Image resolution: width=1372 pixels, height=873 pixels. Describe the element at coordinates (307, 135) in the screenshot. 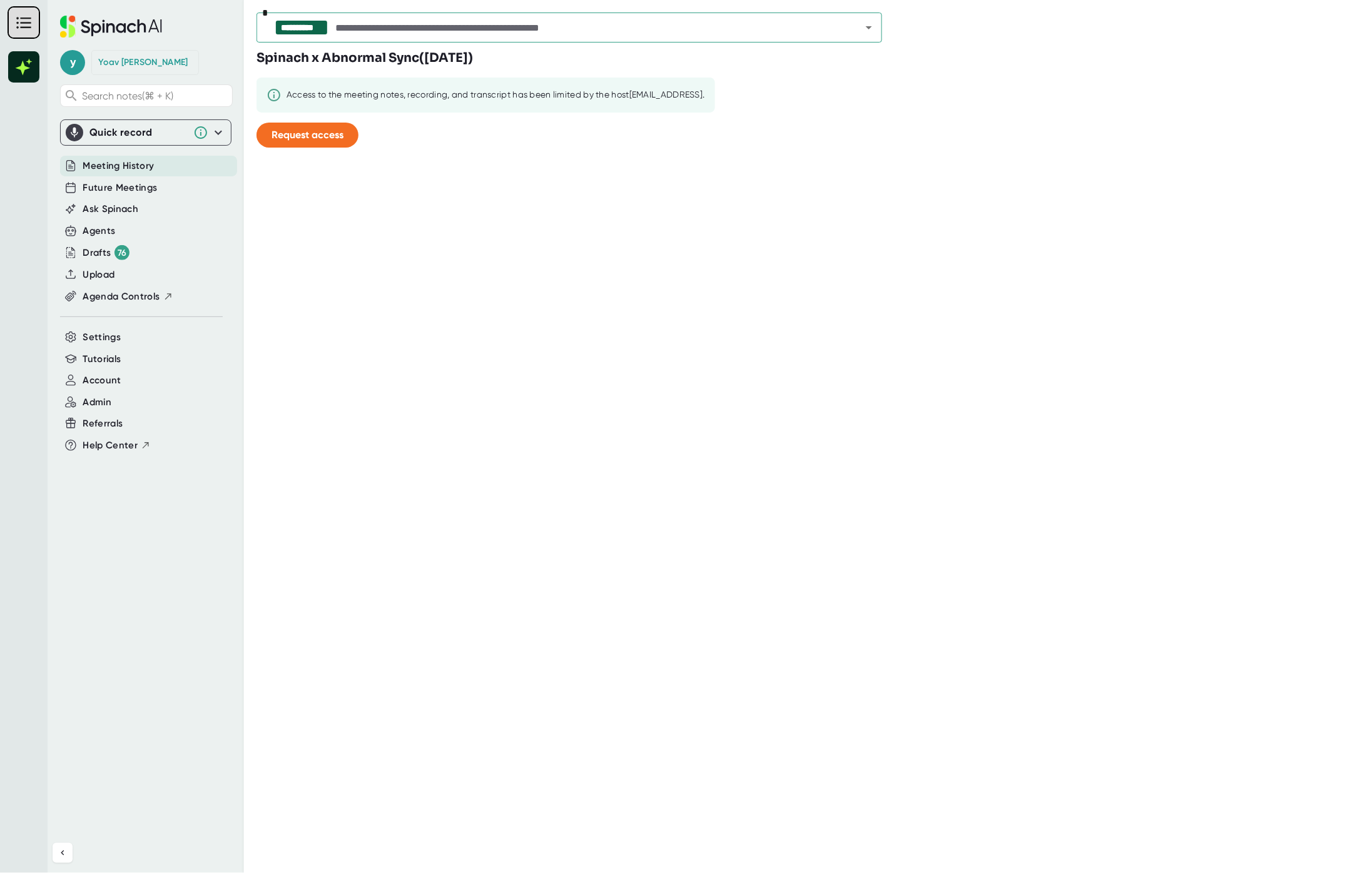

I see `button: Request access` at that location.